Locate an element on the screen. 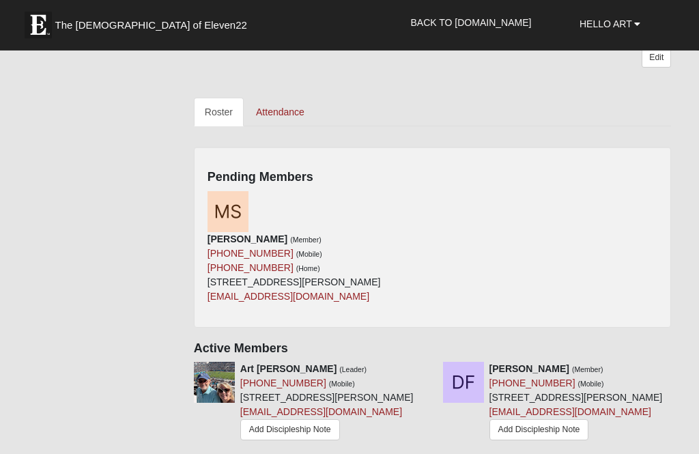  img: Eleven22 logo is located at coordinates (38, 25).